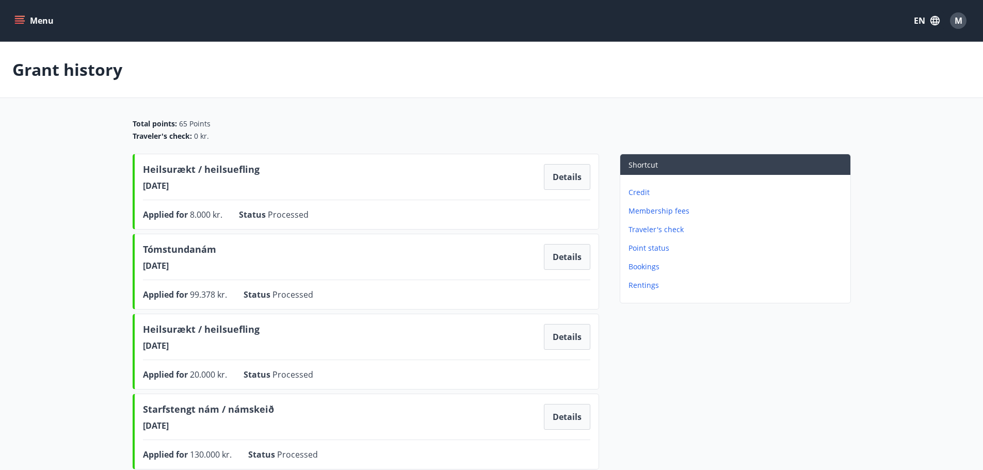 The width and height of the screenshot is (983, 470). I want to click on p: Point status, so click(737, 248).